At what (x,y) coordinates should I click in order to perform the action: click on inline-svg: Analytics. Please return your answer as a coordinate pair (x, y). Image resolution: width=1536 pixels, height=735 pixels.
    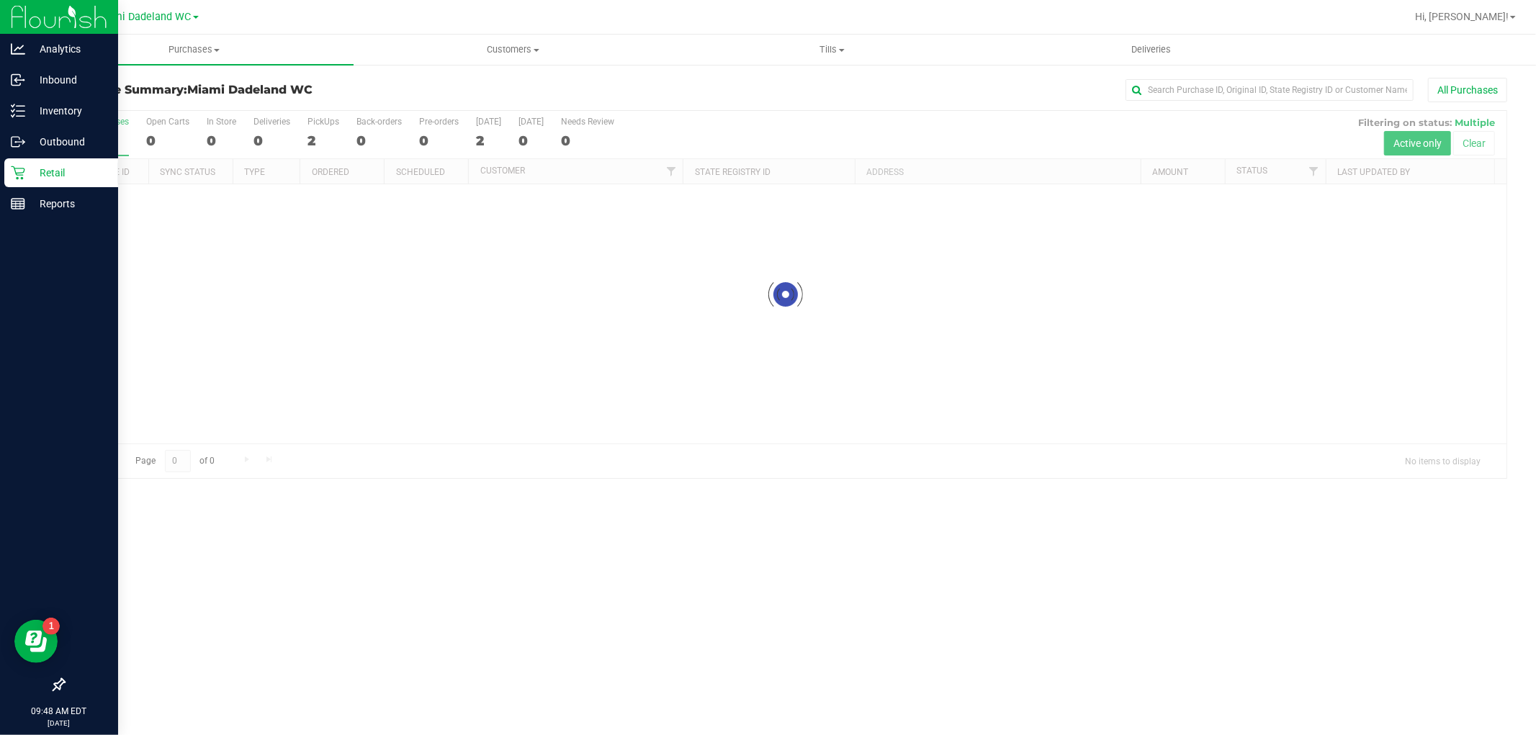
    Looking at the image, I should click on (18, 49).